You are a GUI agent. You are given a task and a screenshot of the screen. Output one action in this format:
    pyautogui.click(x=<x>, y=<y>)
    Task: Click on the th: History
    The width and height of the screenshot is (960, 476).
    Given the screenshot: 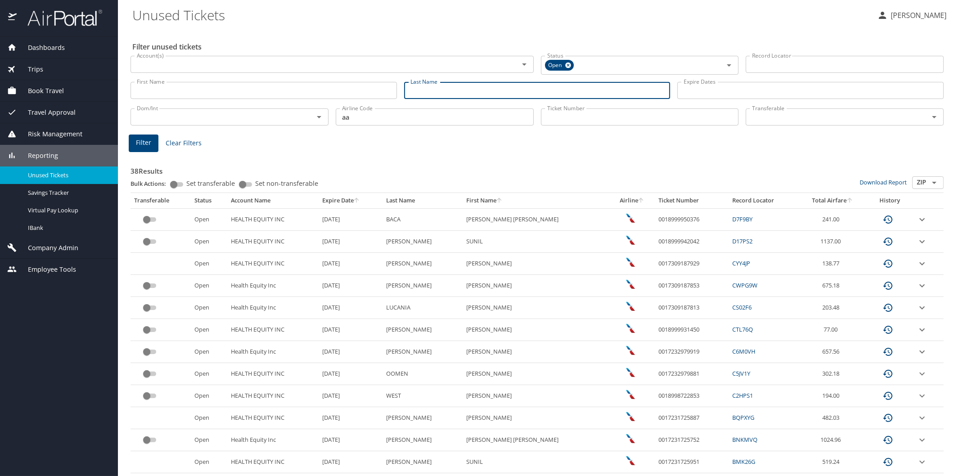 What is the action you would take?
    pyautogui.click(x=890, y=201)
    